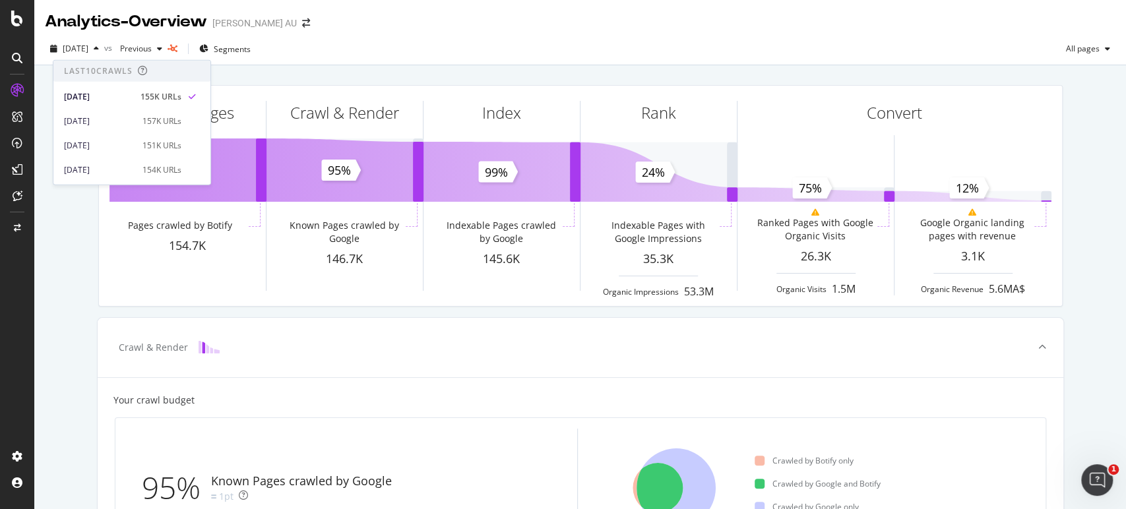  What do you see at coordinates (1113, 470) in the screenshot?
I see `span: 1` at bounding box center [1113, 470].